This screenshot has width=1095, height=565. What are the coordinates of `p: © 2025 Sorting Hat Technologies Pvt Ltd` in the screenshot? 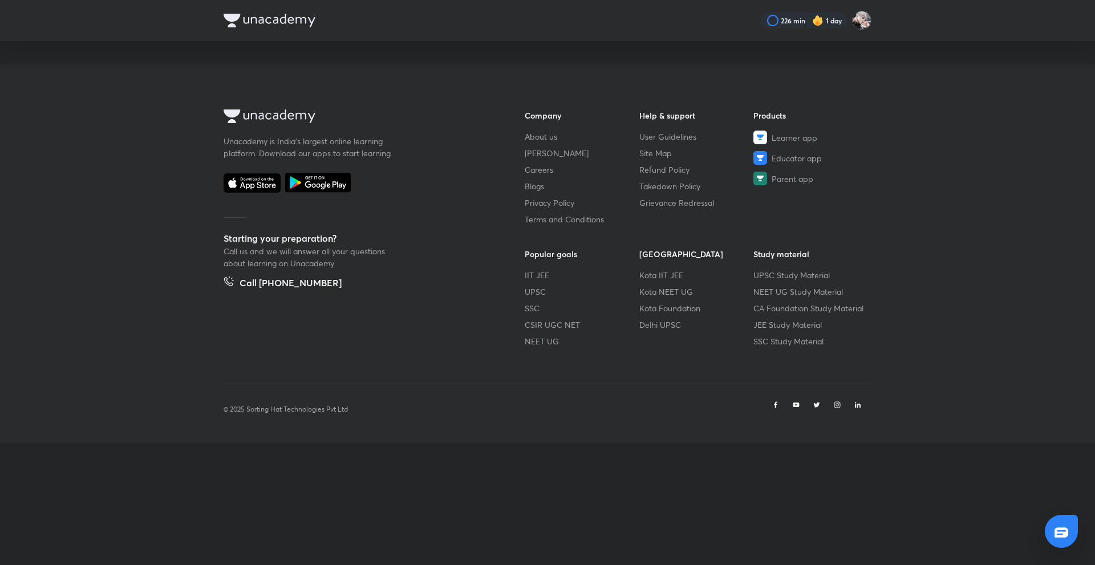 It's located at (286, 409).